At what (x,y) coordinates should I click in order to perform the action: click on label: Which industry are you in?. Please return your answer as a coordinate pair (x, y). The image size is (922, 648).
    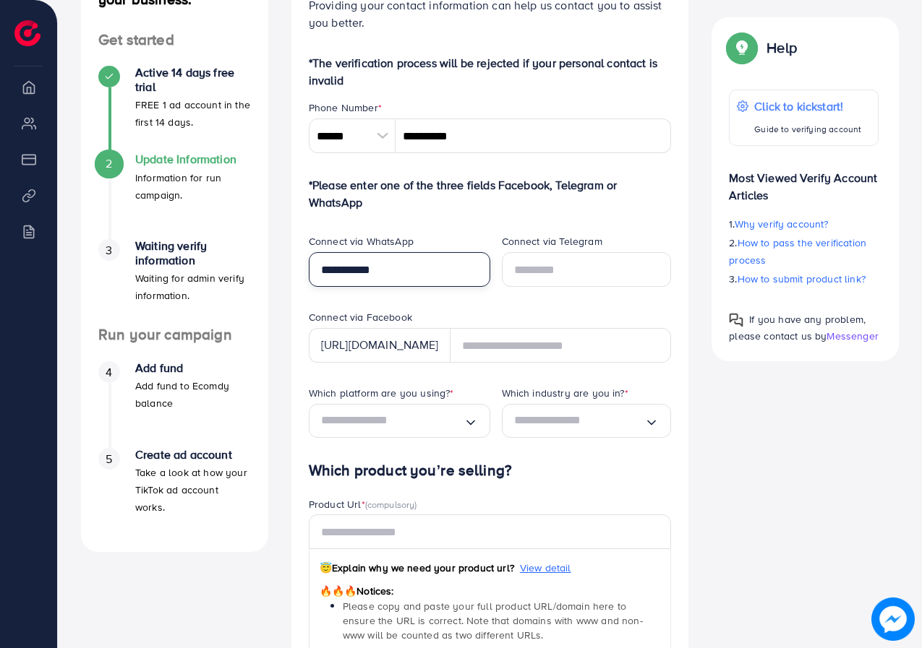
    Looking at the image, I should click on (565, 393).